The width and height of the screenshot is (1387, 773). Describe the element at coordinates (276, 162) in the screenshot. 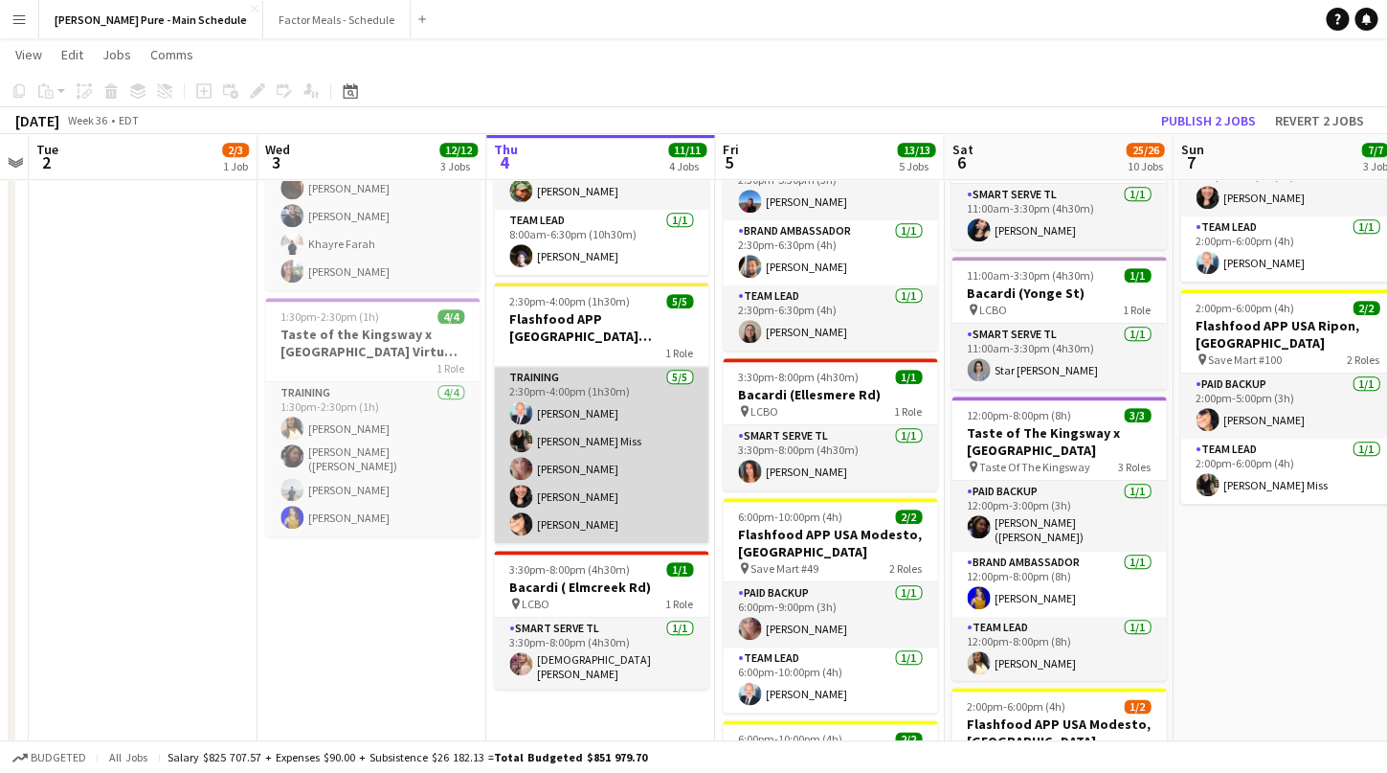

I see `span: 3` at that location.